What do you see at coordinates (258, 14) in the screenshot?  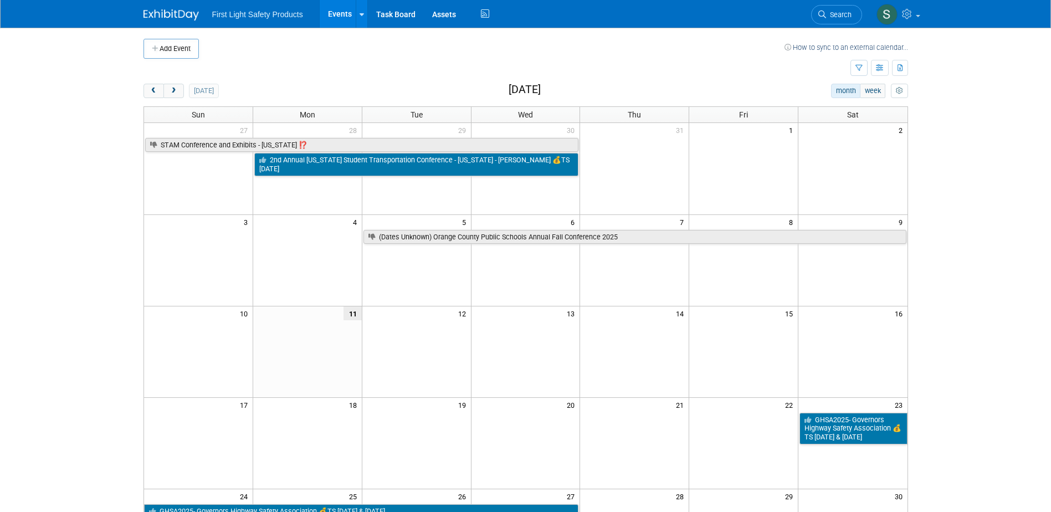 I see `span: First Light Safety Products` at bounding box center [258, 14].